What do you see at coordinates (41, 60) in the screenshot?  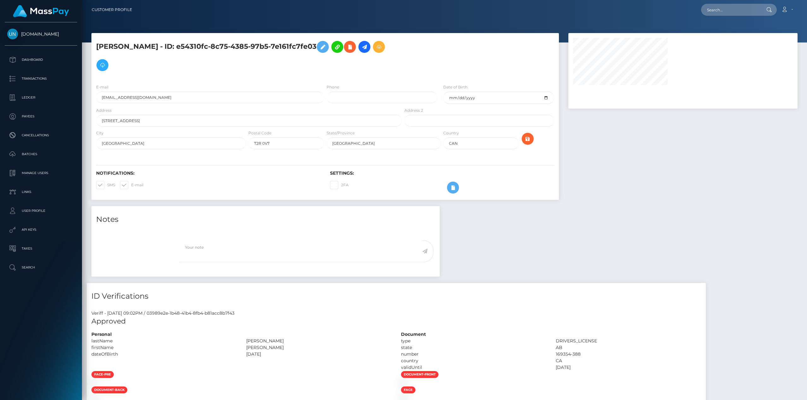 I see `p: Dashboard` at bounding box center [41, 60].